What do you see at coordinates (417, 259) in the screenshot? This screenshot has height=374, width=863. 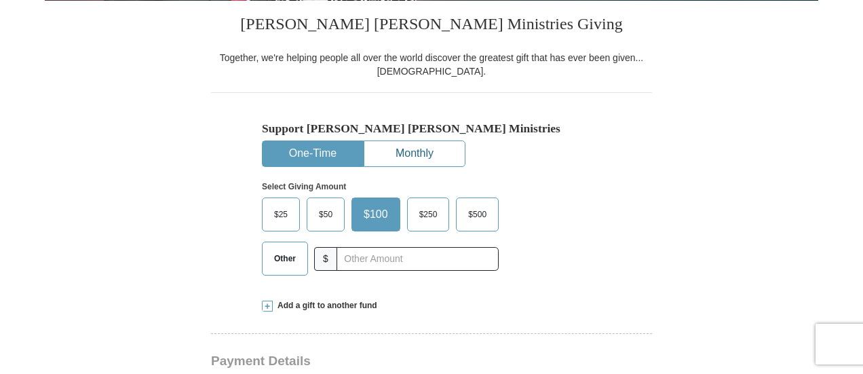 I see `input: Other Amount` at bounding box center [417, 259].